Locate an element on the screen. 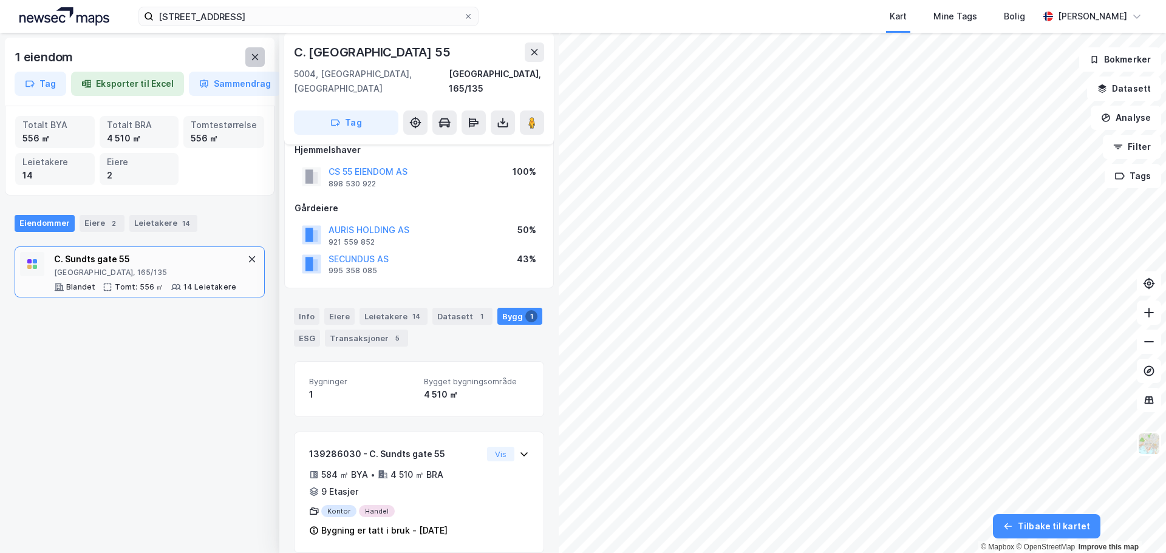 This screenshot has width=1166, height=553. div: 139286030 - C. Sundts gate 55 is located at coordinates (395, 454).